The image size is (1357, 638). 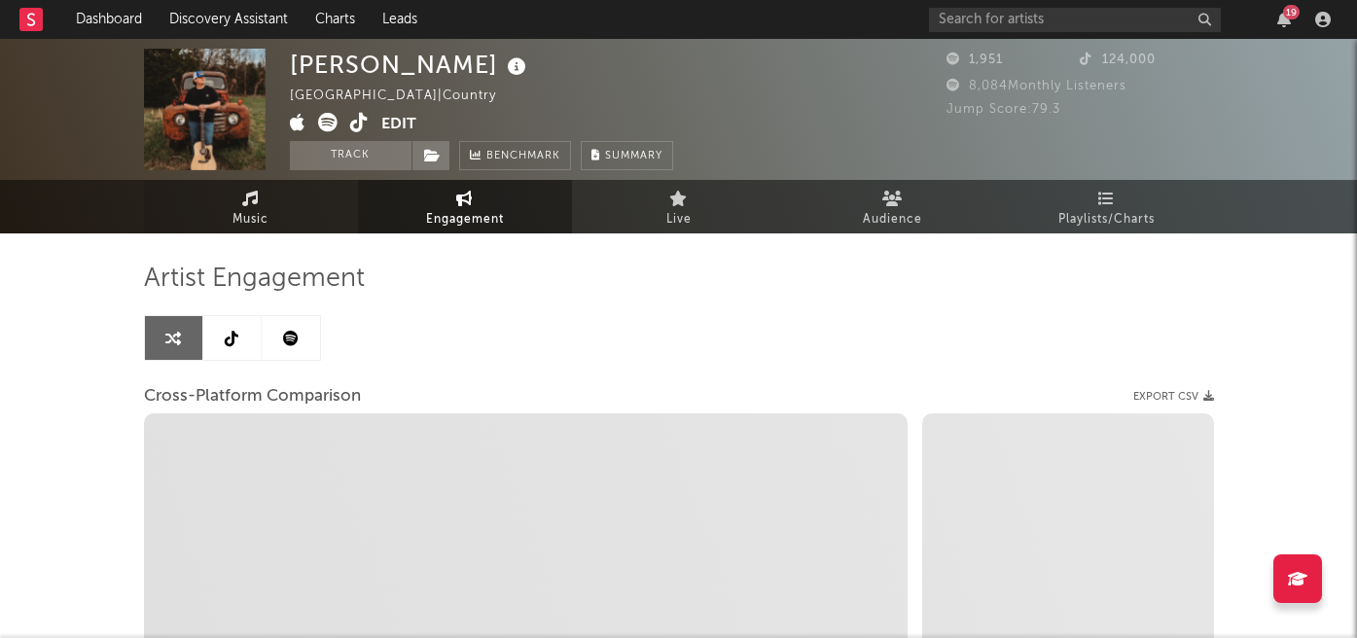 What do you see at coordinates (975, 59) in the screenshot?
I see `span: 1,951` at bounding box center [975, 59].